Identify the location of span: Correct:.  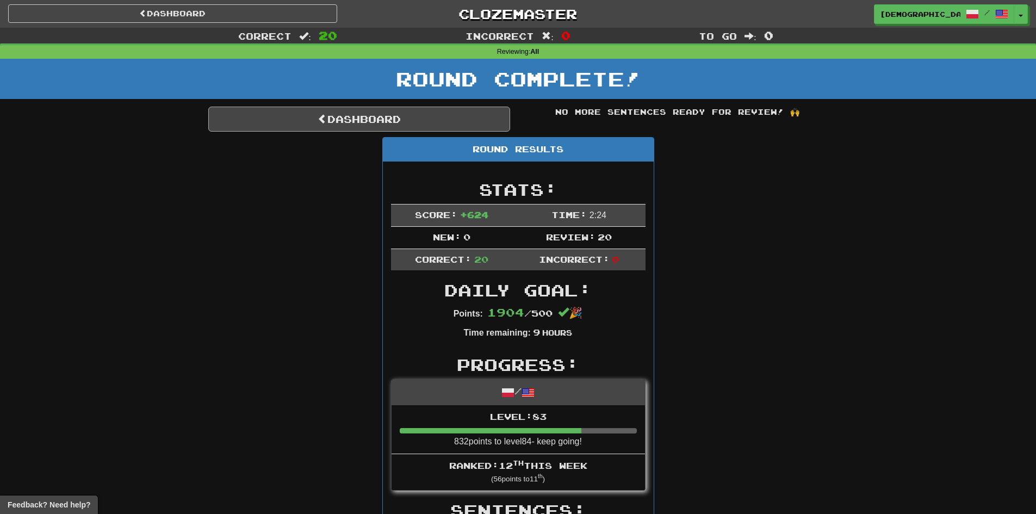
(443, 259).